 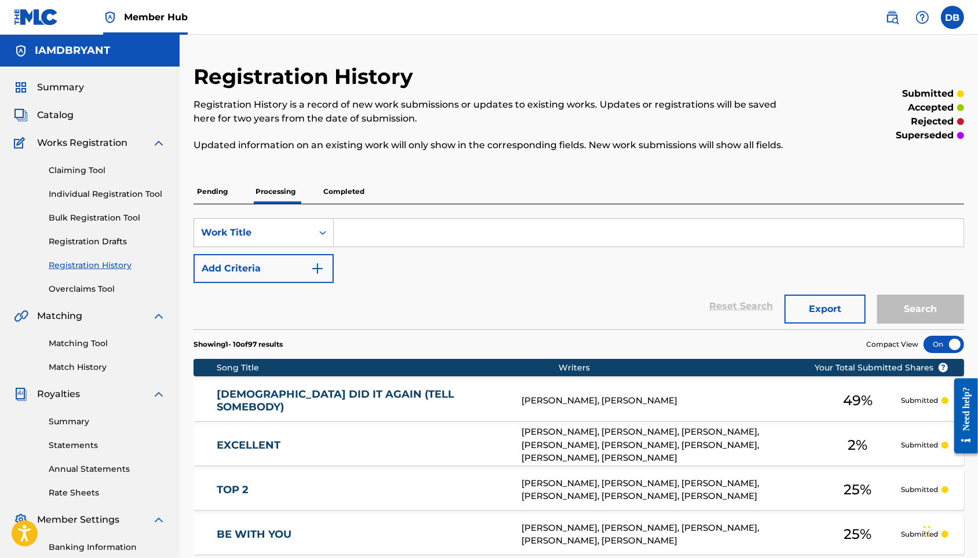 What do you see at coordinates (922, 17) in the screenshot?
I see `img: help` at bounding box center [922, 17].